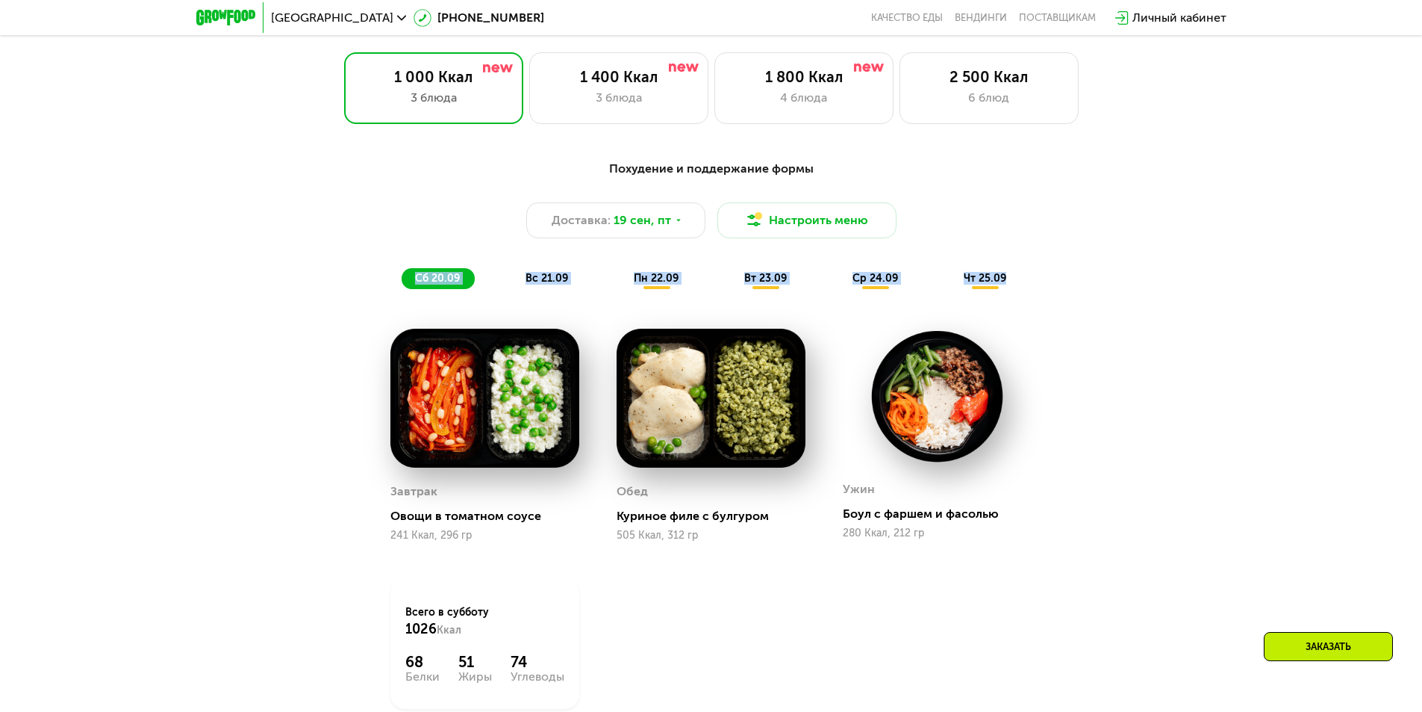  I want to click on div: 280 Ккал, 212 гр, so click(937, 533).